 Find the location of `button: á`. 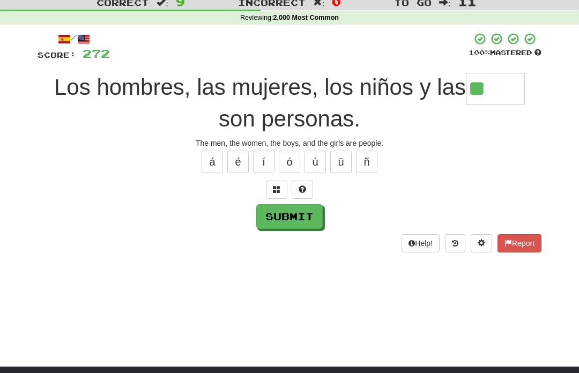

button: á is located at coordinates (212, 162).